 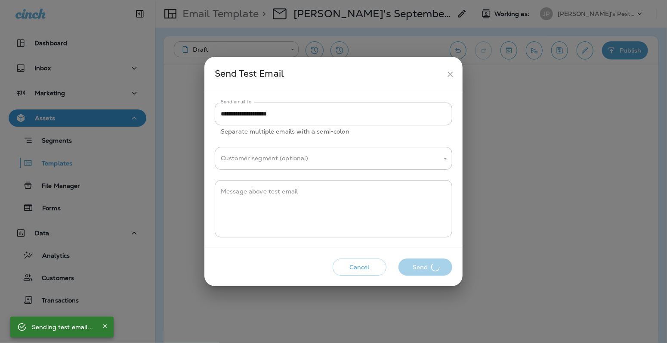 What do you see at coordinates (236, 102) in the screenshot?
I see `label: Send email to` at bounding box center [236, 102].